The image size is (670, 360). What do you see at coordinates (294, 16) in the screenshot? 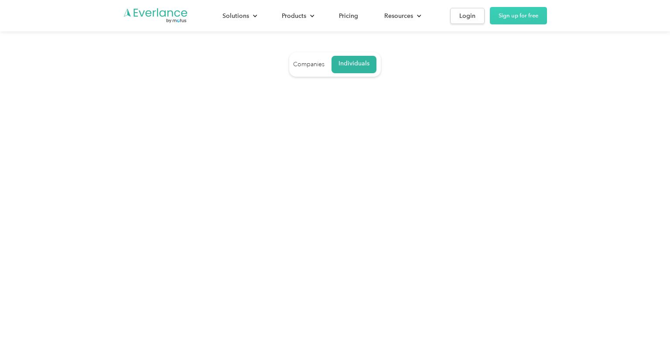
I see `div: Products` at bounding box center [294, 16].